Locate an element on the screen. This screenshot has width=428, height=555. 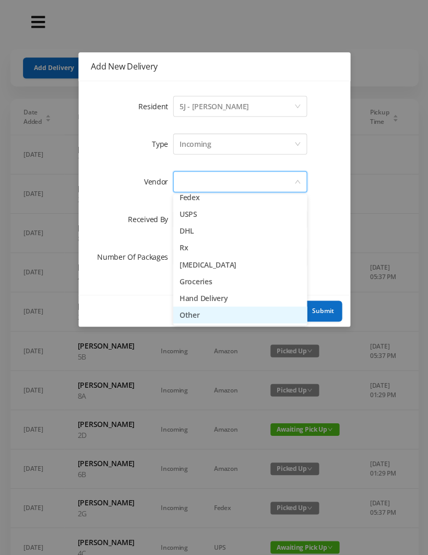
label: Type is located at coordinates (162, 143).